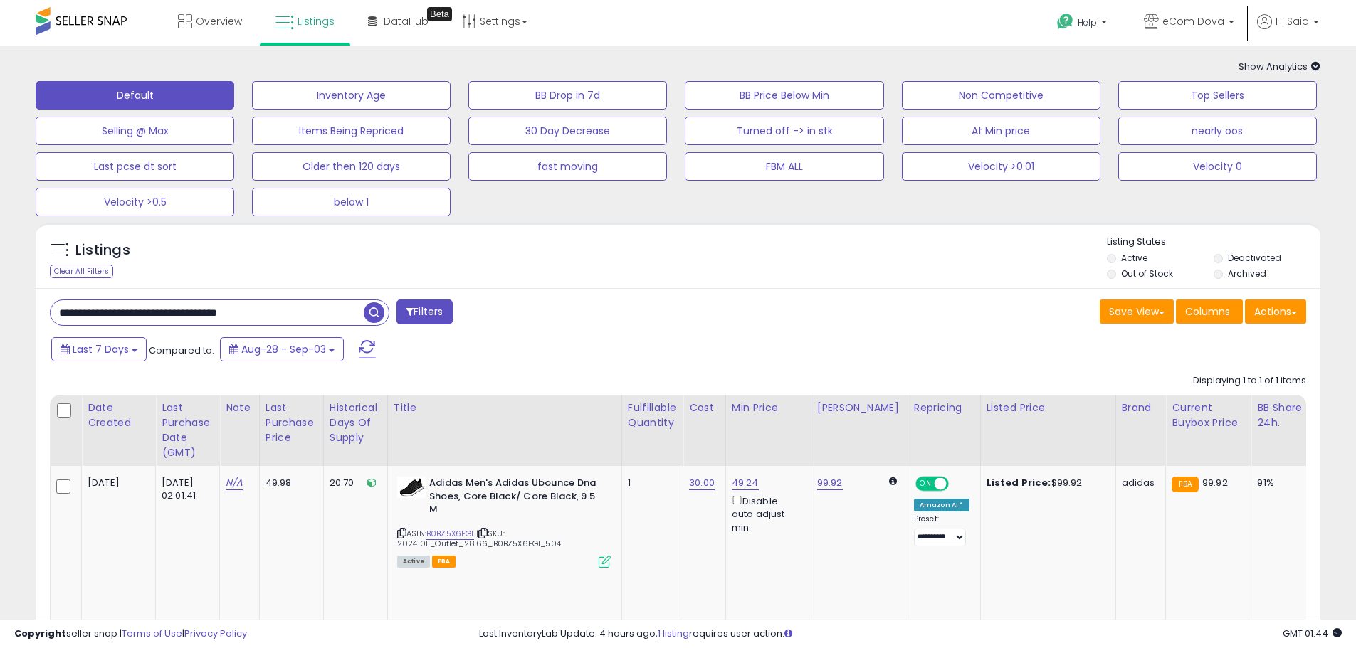  Describe the element at coordinates (187, 431) in the screenshot. I see `div: Last Purchase Date (GMT)` at that location.